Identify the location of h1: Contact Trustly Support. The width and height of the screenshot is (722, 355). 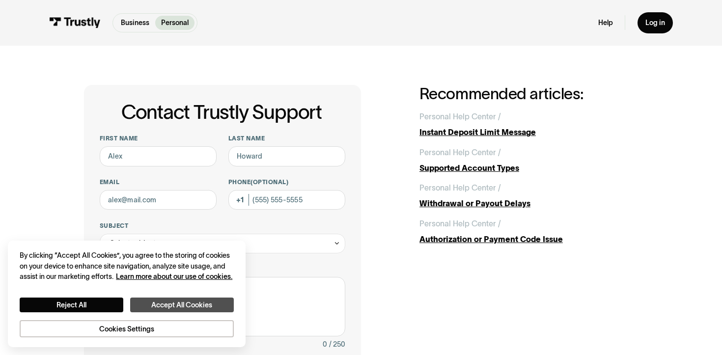
(221, 112).